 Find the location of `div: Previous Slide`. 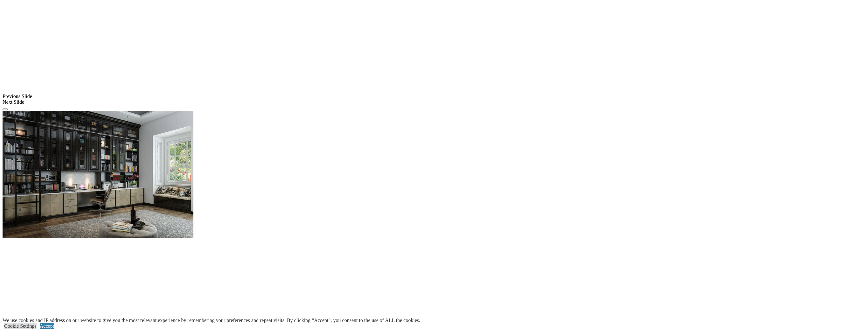

div: Previous Slide is located at coordinates (434, 96).